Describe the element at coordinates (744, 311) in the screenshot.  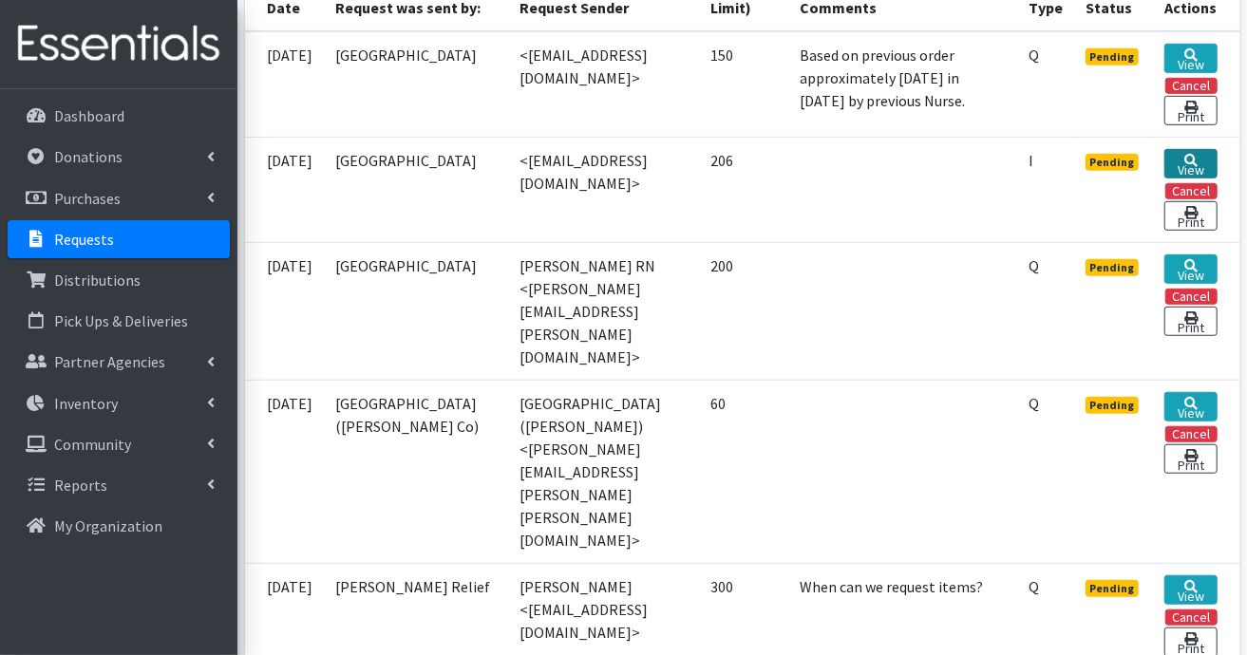
I see `td: 200` at that location.